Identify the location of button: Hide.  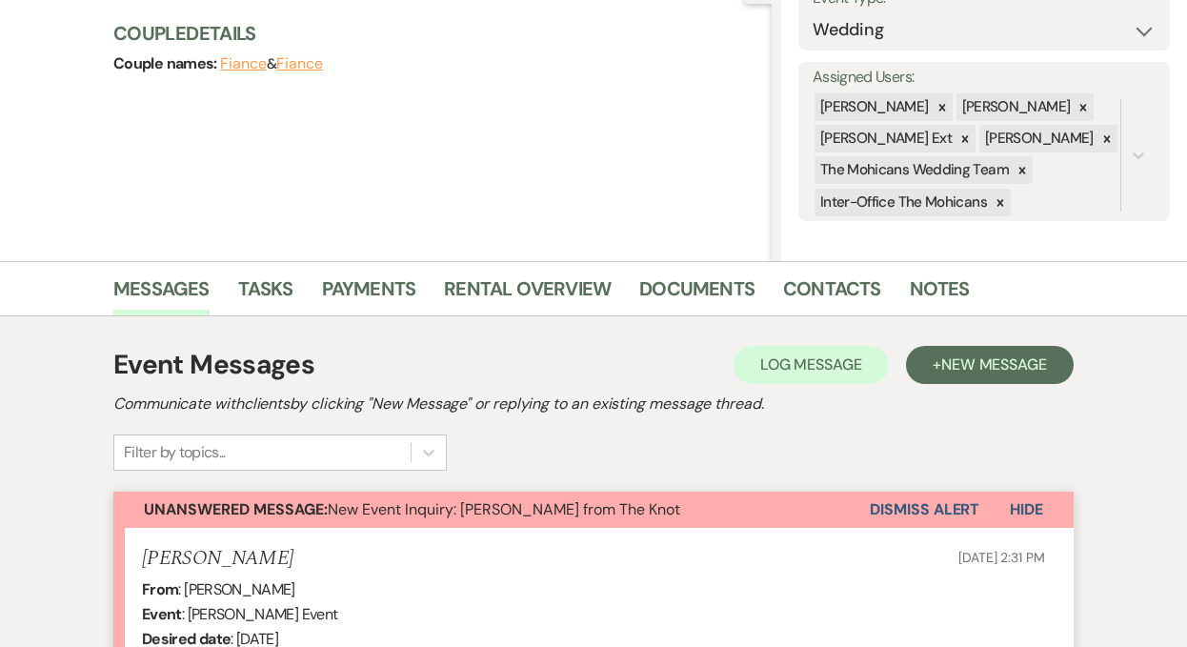
(1026, 510).